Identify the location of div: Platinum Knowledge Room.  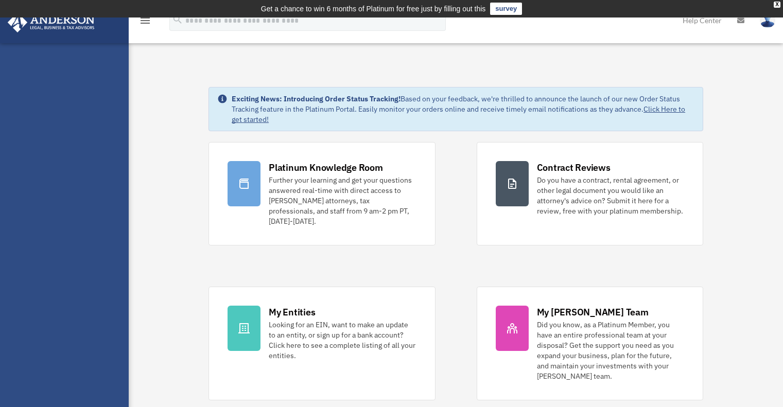
(326, 167).